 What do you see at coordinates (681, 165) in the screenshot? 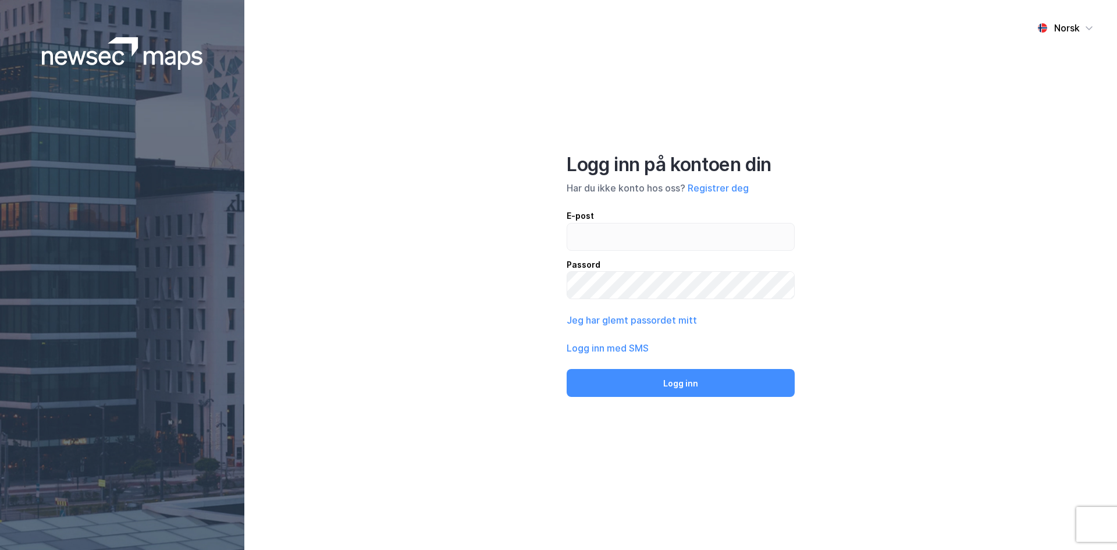
I see `div: Logg inn på kontoen din` at bounding box center [681, 165].